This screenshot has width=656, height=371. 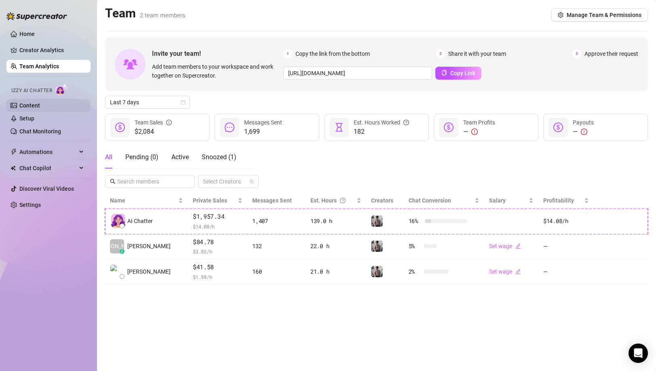 I want to click on span: 1, so click(x=288, y=54).